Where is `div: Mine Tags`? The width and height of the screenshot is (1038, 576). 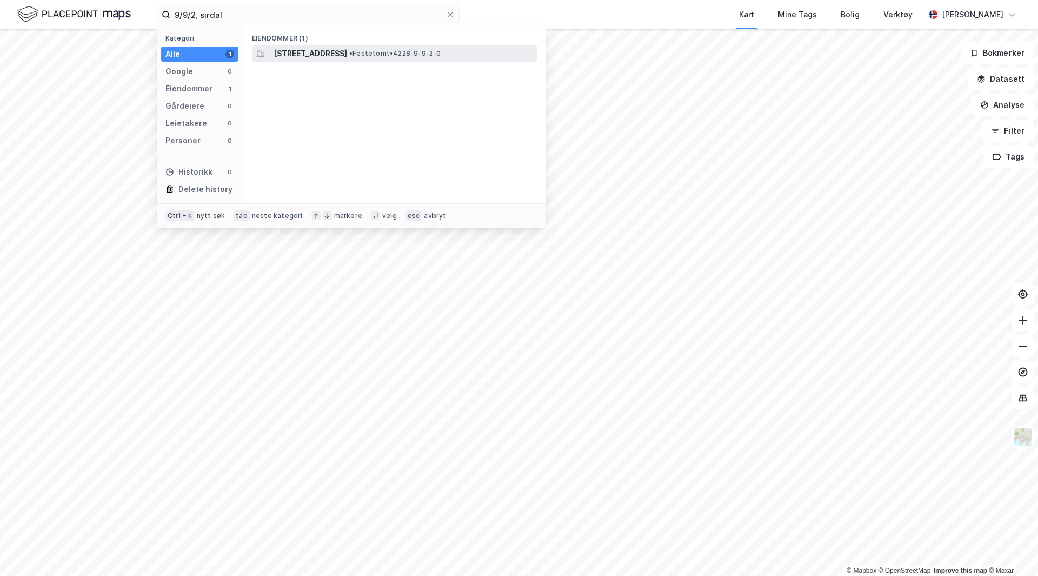 div: Mine Tags is located at coordinates (798, 15).